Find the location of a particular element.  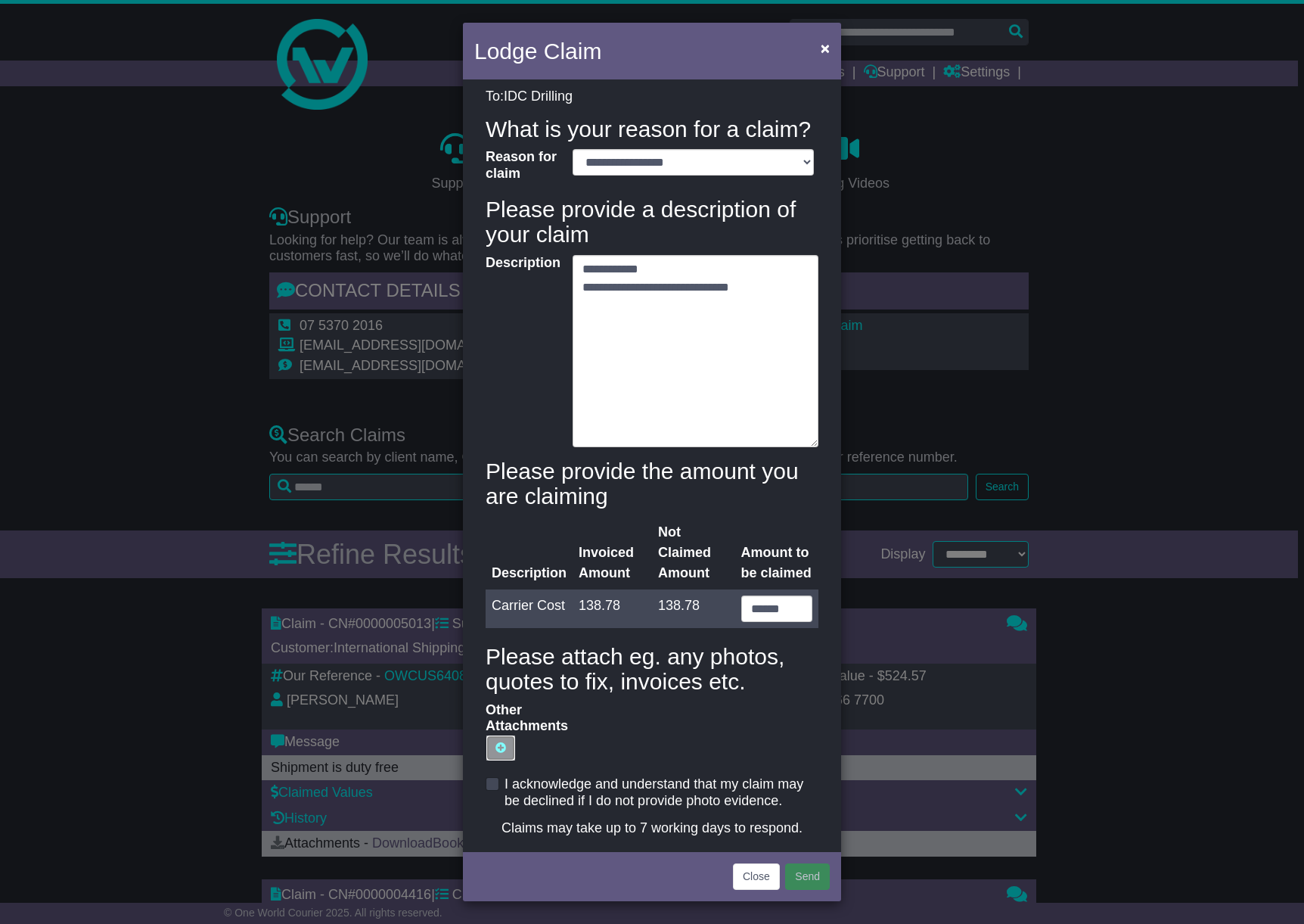

h4: Please provide a description of your claim is located at coordinates (652, 222).